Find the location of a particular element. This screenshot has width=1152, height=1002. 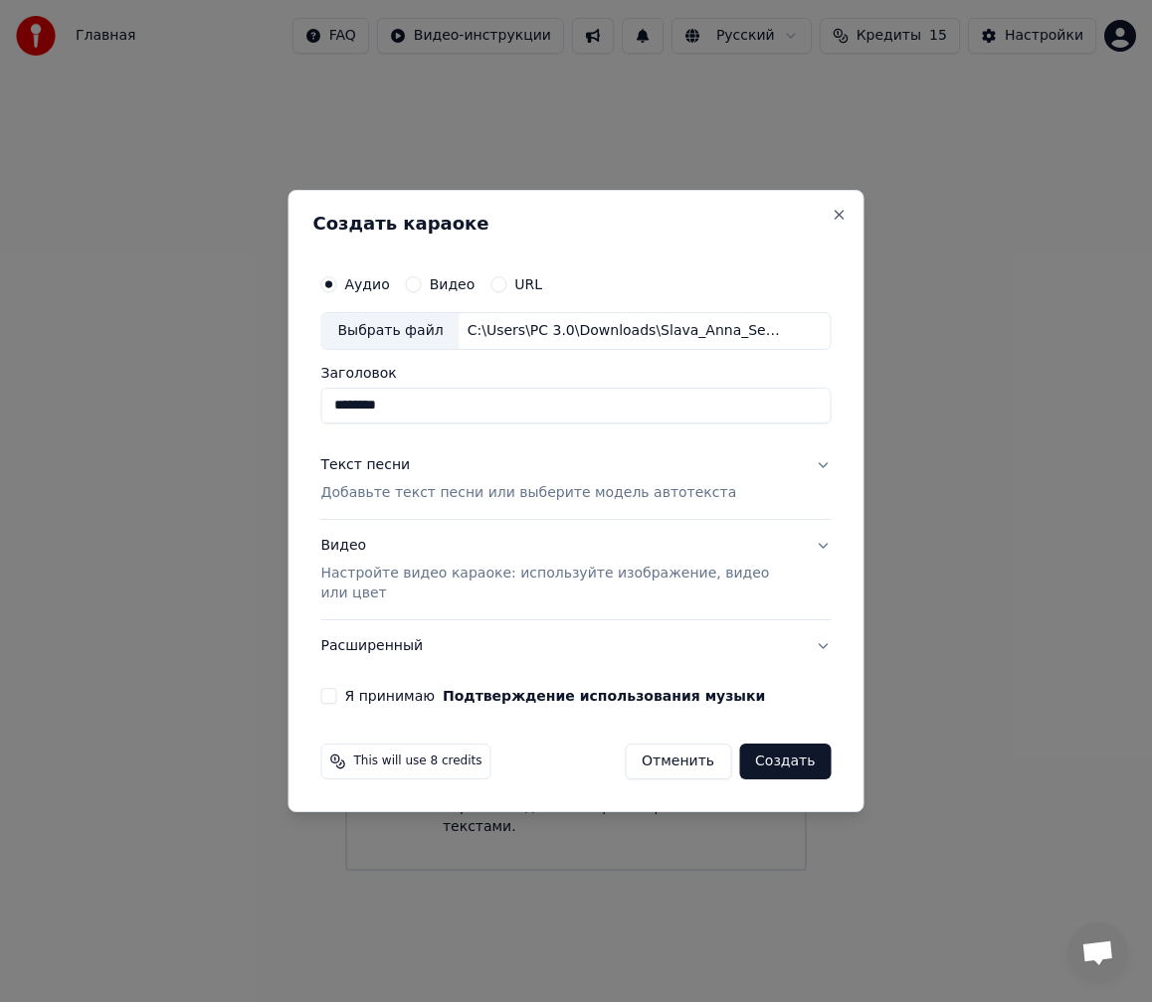

div: Выбрать файл is located at coordinates (391, 331).